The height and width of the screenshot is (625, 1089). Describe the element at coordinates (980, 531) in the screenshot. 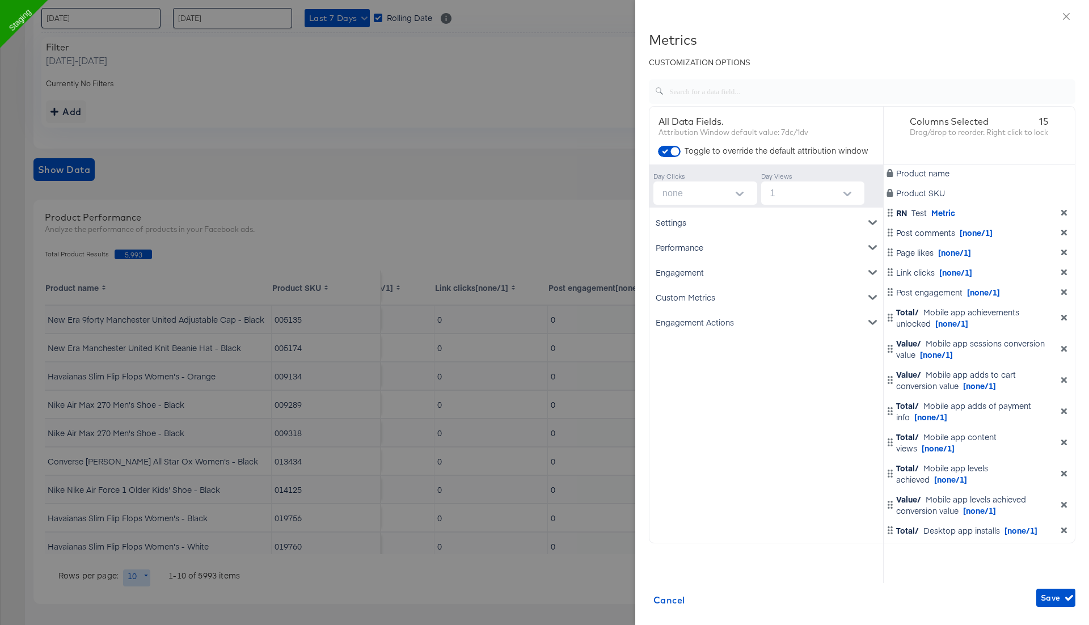

I see `div: Total/ Desktop app installs [none/1]` at that location.